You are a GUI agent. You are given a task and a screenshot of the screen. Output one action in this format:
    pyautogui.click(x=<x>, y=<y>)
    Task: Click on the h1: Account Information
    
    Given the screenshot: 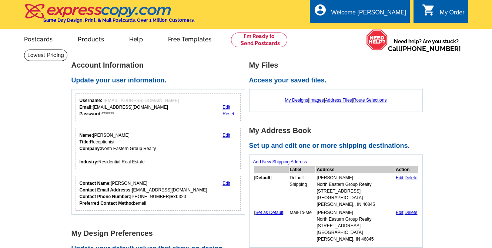 What is the action you would take?
    pyautogui.click(x=160, y=65)
    